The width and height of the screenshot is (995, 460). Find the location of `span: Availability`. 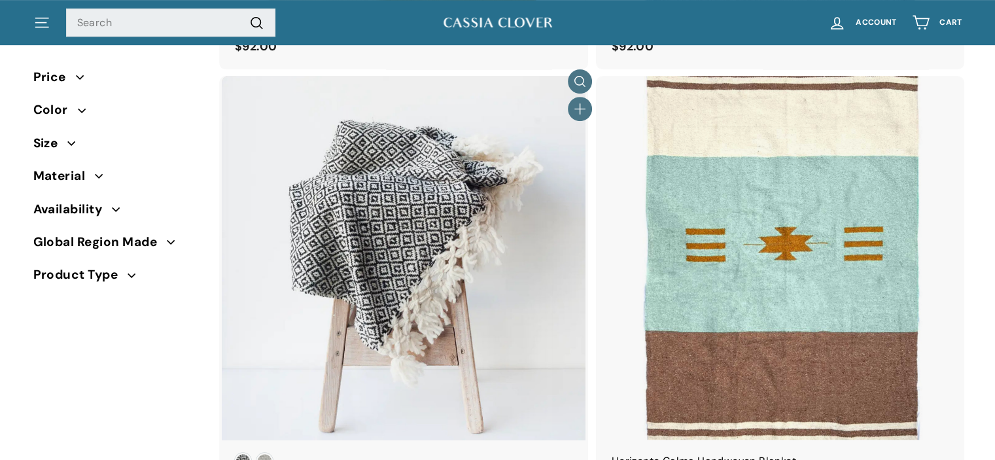

span: Availability is located at coordinates (73, 209).